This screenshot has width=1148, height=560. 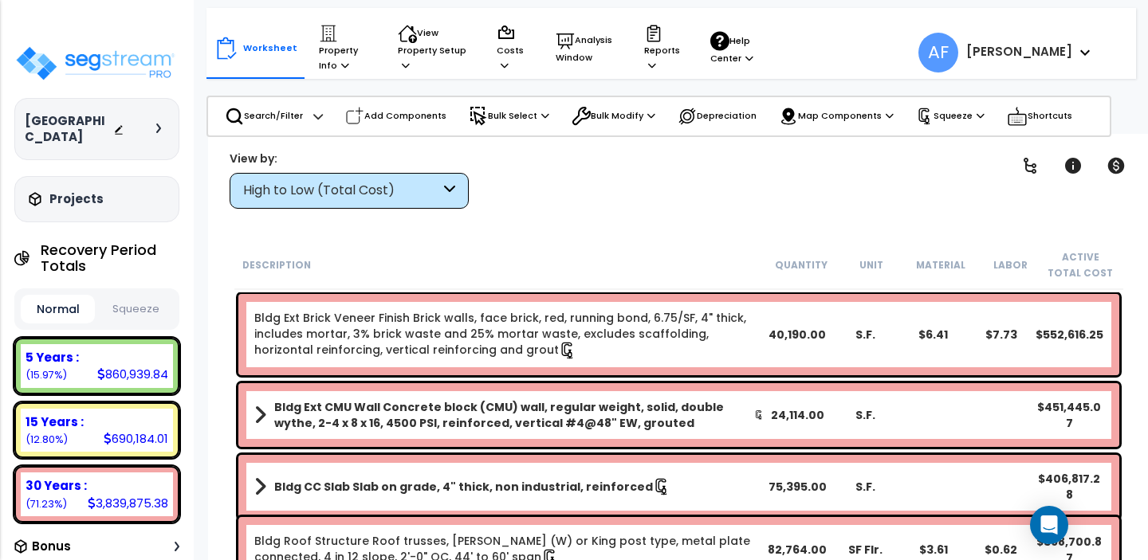 I want to click on div: High to Low (Total Cost), so click(x=341, y=191).